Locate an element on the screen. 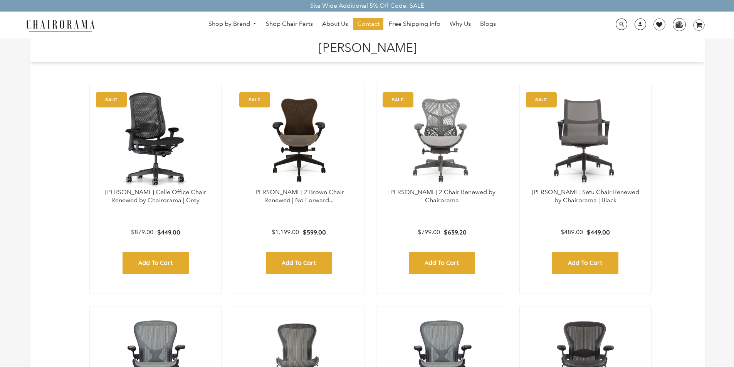 This screenshot has height=367, width=734. a: Shop Chair Parts is located at coordinates (289, 24).